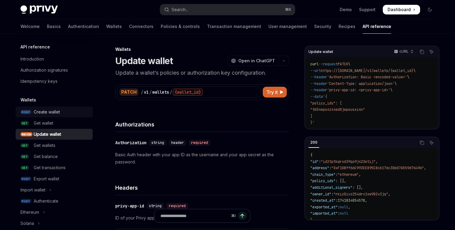  I want to click on span: POST, so click(26, 179).